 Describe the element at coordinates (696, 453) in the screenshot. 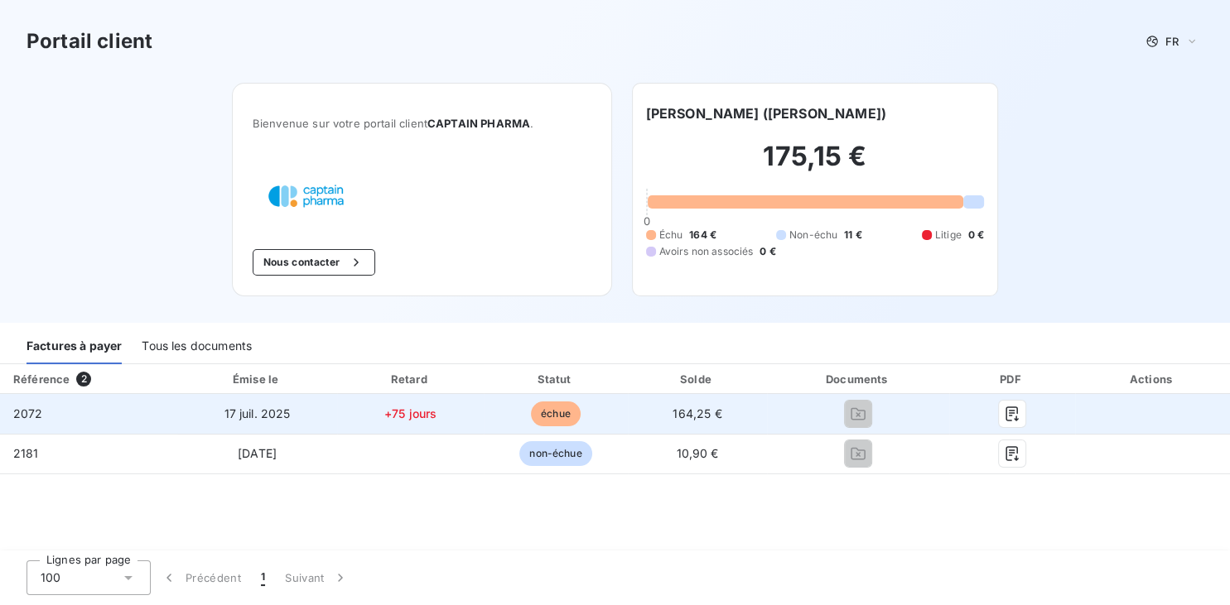

I see `span: 10,90 €` at that location.